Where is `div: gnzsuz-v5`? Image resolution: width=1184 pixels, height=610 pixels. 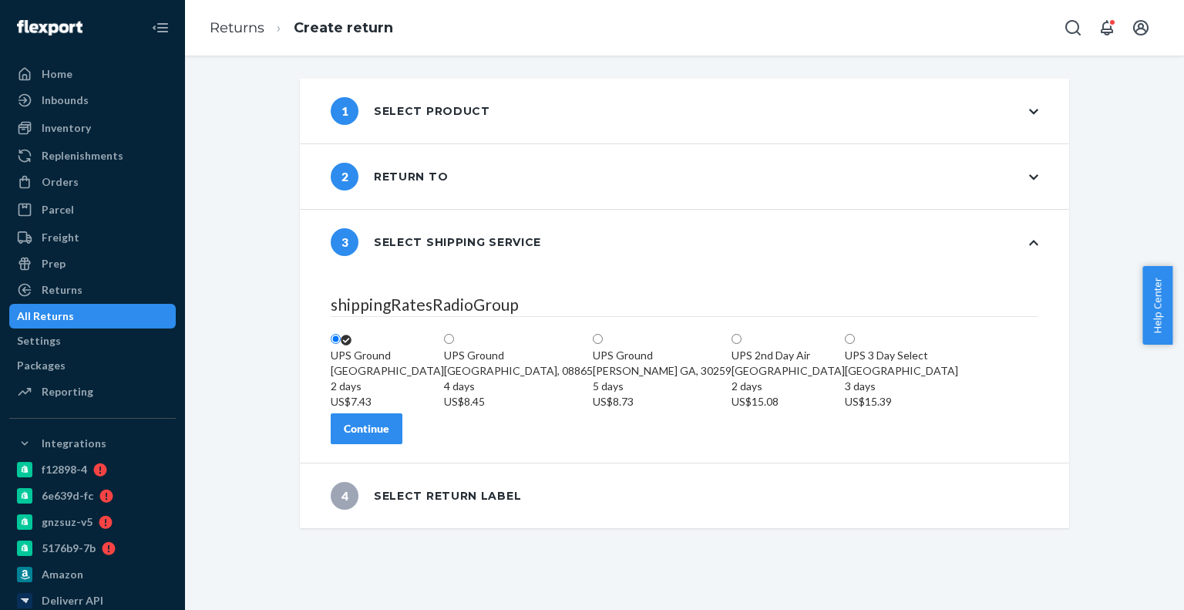
div: gnzsuz-v5 is located at coordinates (67, 522).